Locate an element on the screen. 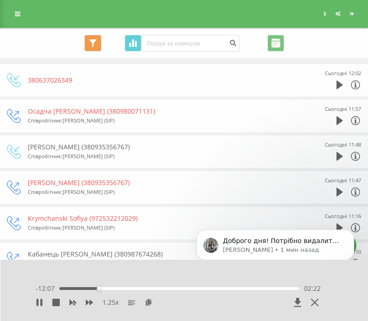 The width and height of the screenshot is (368, 321). div: Сьогодні 12:02 is located at coordinates (343, 73).